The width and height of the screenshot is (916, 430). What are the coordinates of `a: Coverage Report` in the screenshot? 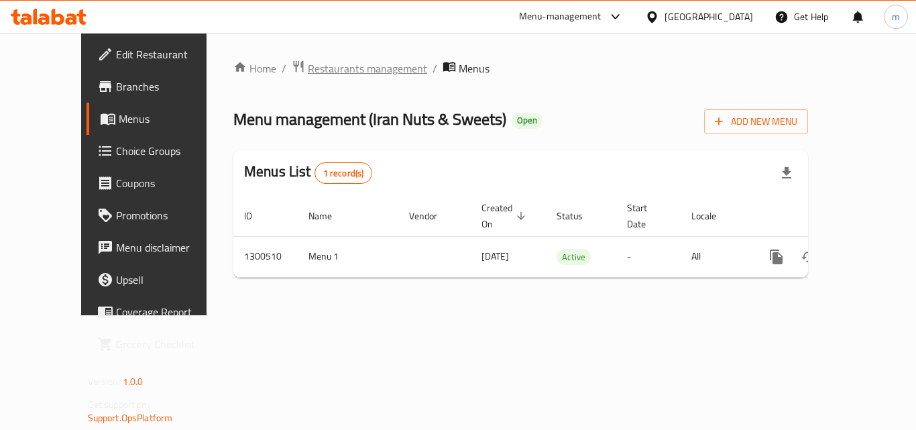 It's located at (160, 312).